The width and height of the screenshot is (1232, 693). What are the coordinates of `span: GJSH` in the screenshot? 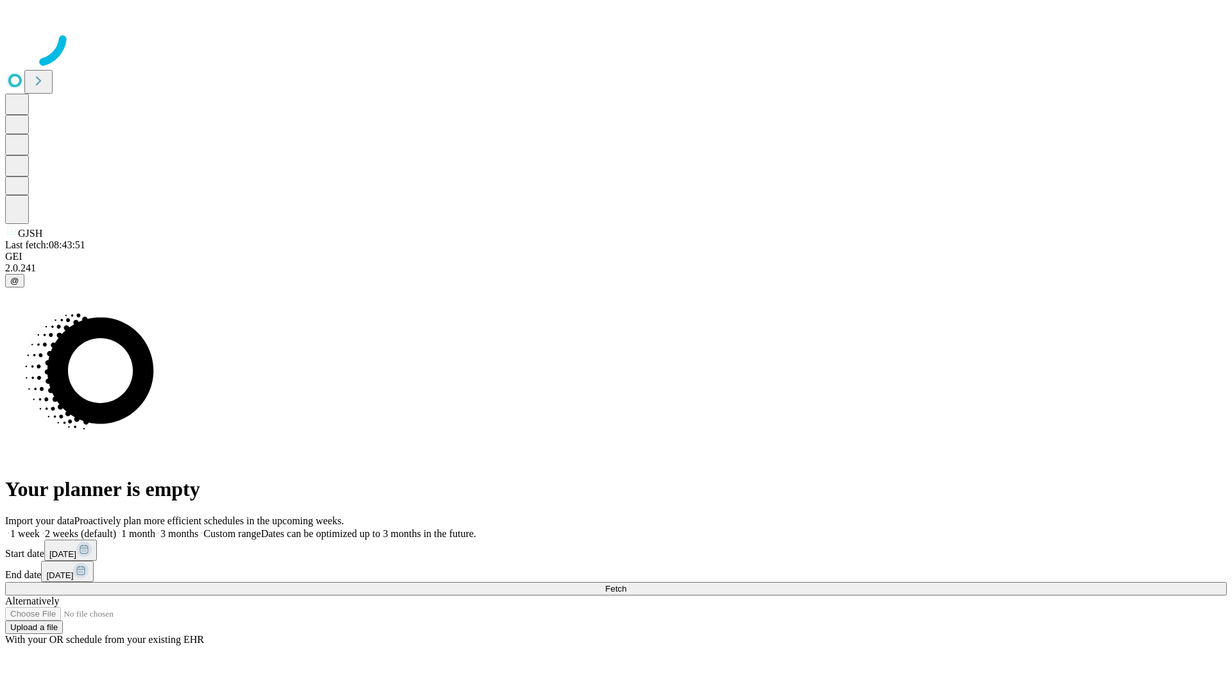 It's located at (30, 233).